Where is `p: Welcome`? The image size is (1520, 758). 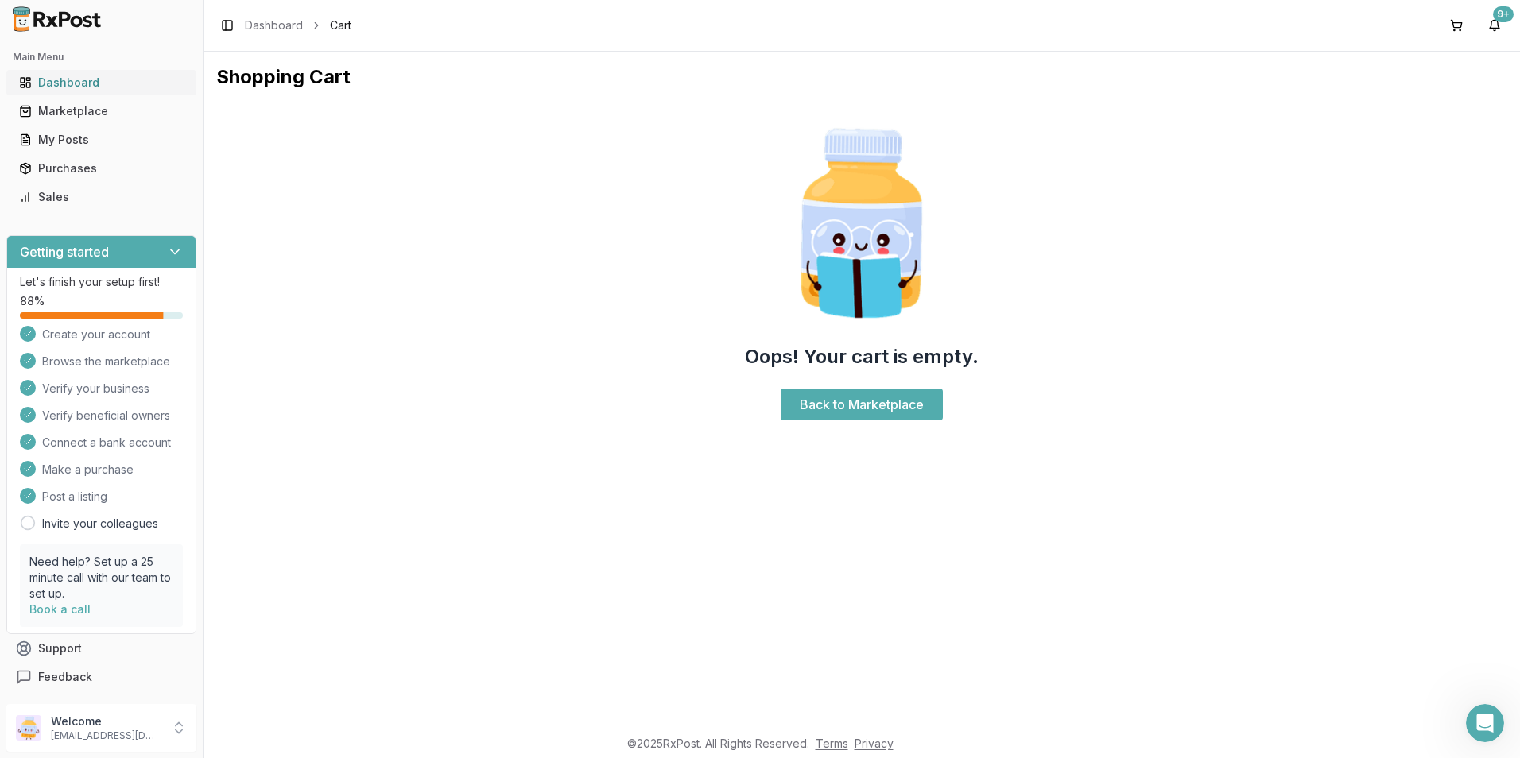
p: Welcome is located at coordinates (106, 722).